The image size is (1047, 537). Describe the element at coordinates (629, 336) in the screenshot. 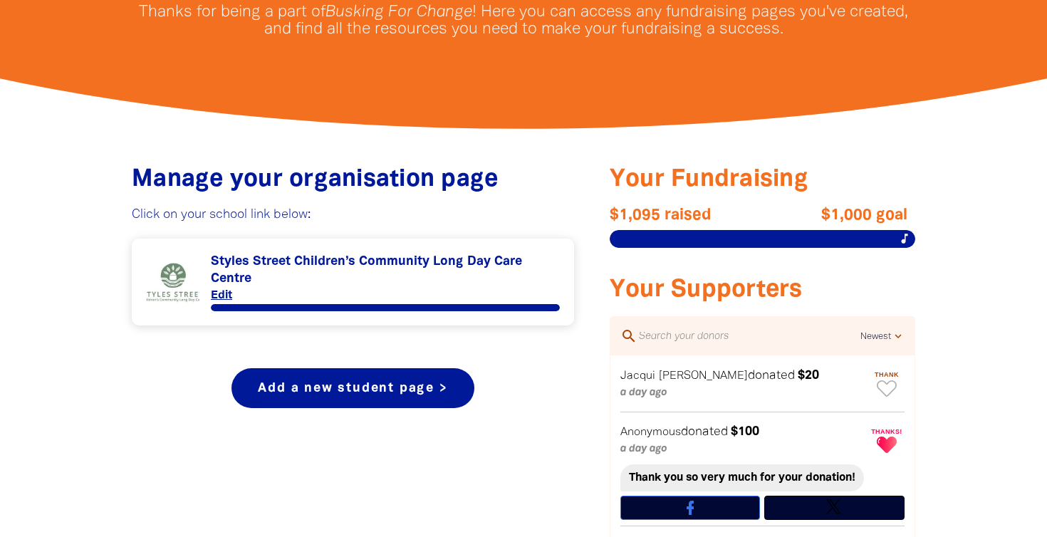

I see `i: search` at that location.